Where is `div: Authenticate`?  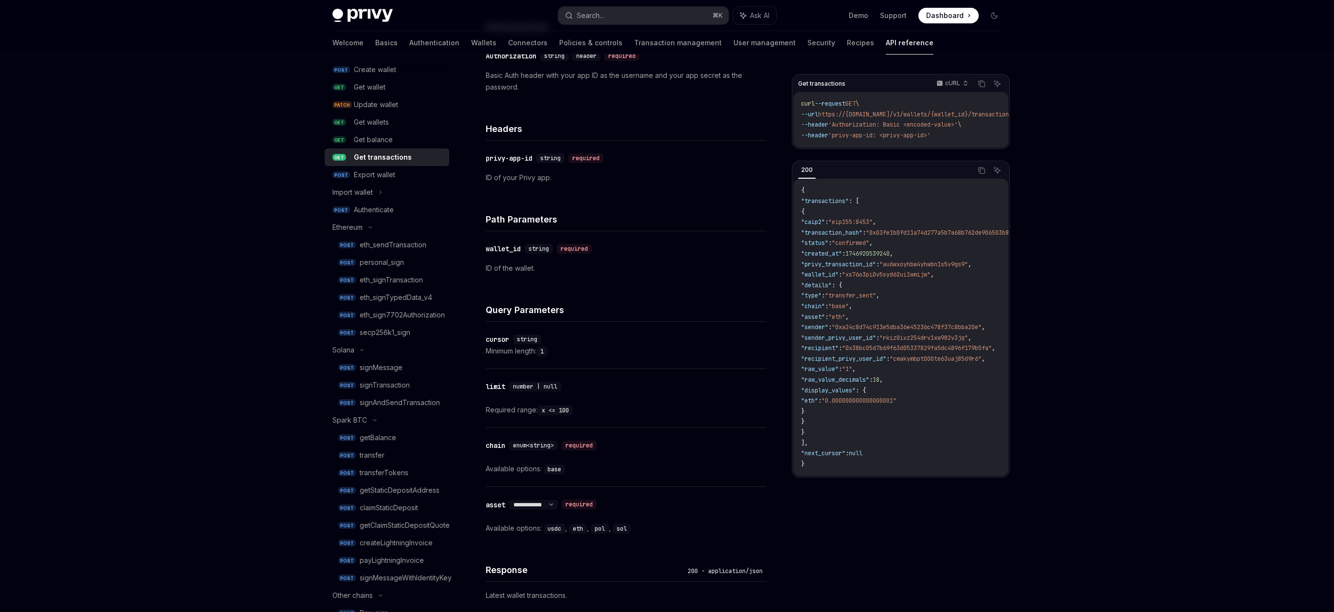 div: Authenticate is located at coordinates (374, 210).